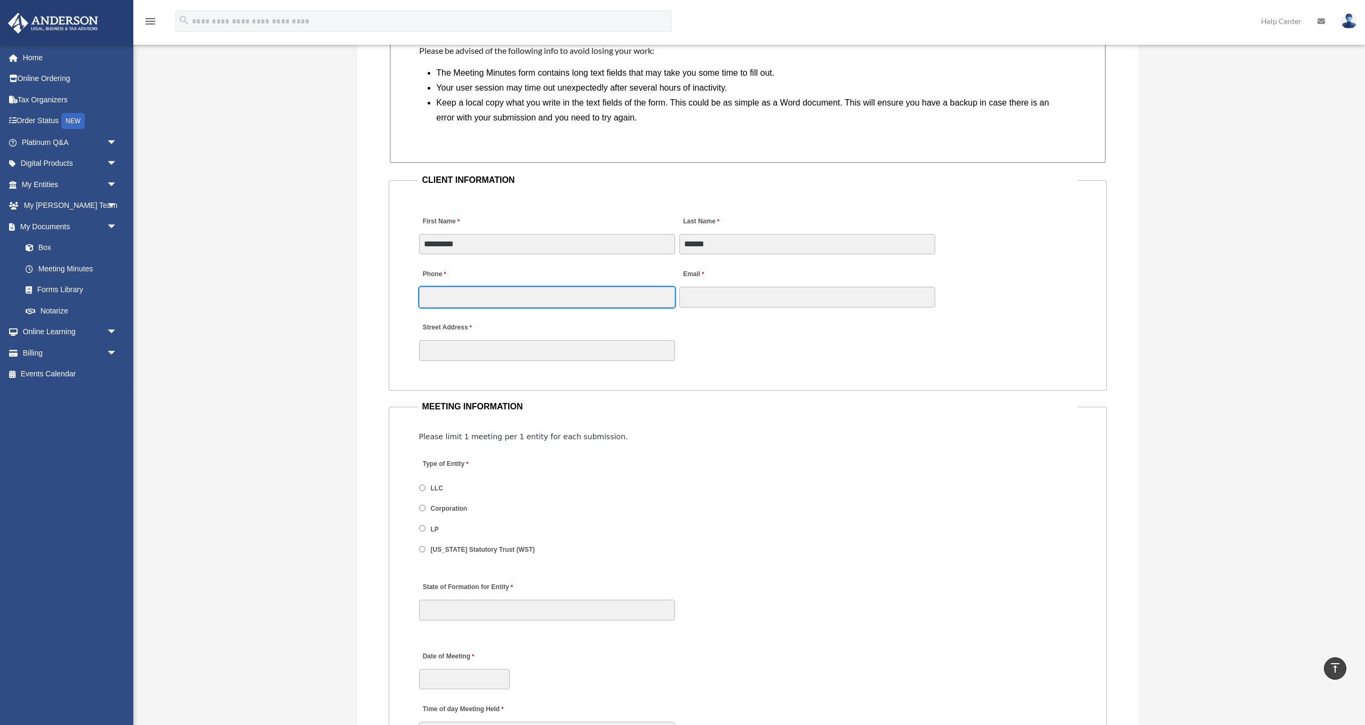  What do you see at coordinates (73, 121) in the screenshot?
I see `div: NEW` at bounding box center [73, 121].